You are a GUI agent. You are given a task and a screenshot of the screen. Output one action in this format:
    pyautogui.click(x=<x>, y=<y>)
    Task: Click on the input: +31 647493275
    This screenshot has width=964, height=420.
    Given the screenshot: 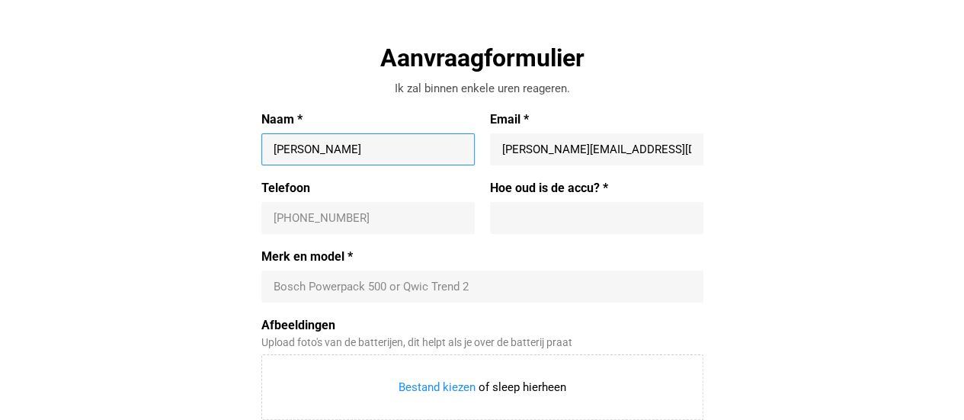 What is the action you would take?
    pyautogui.click(x=368, y=218)
    